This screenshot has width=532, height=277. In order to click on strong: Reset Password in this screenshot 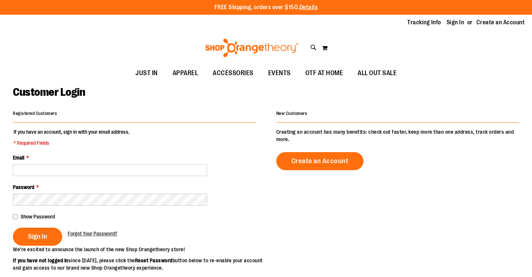, I will do `click(154, 260)`.